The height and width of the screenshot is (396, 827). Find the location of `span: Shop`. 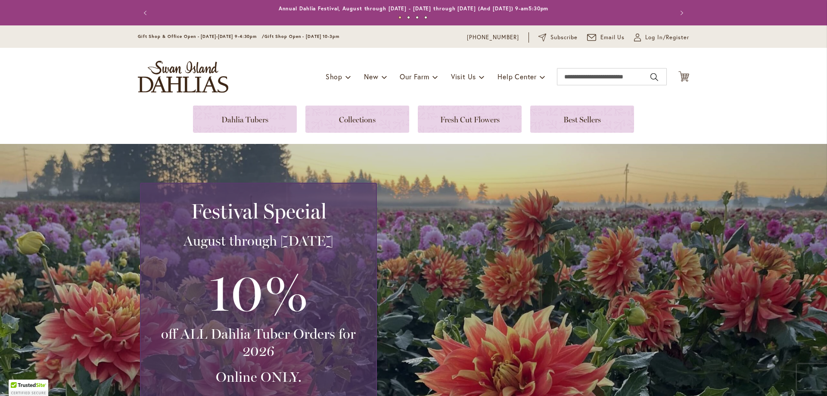

span: Shop is located at coordinates (334, 76).